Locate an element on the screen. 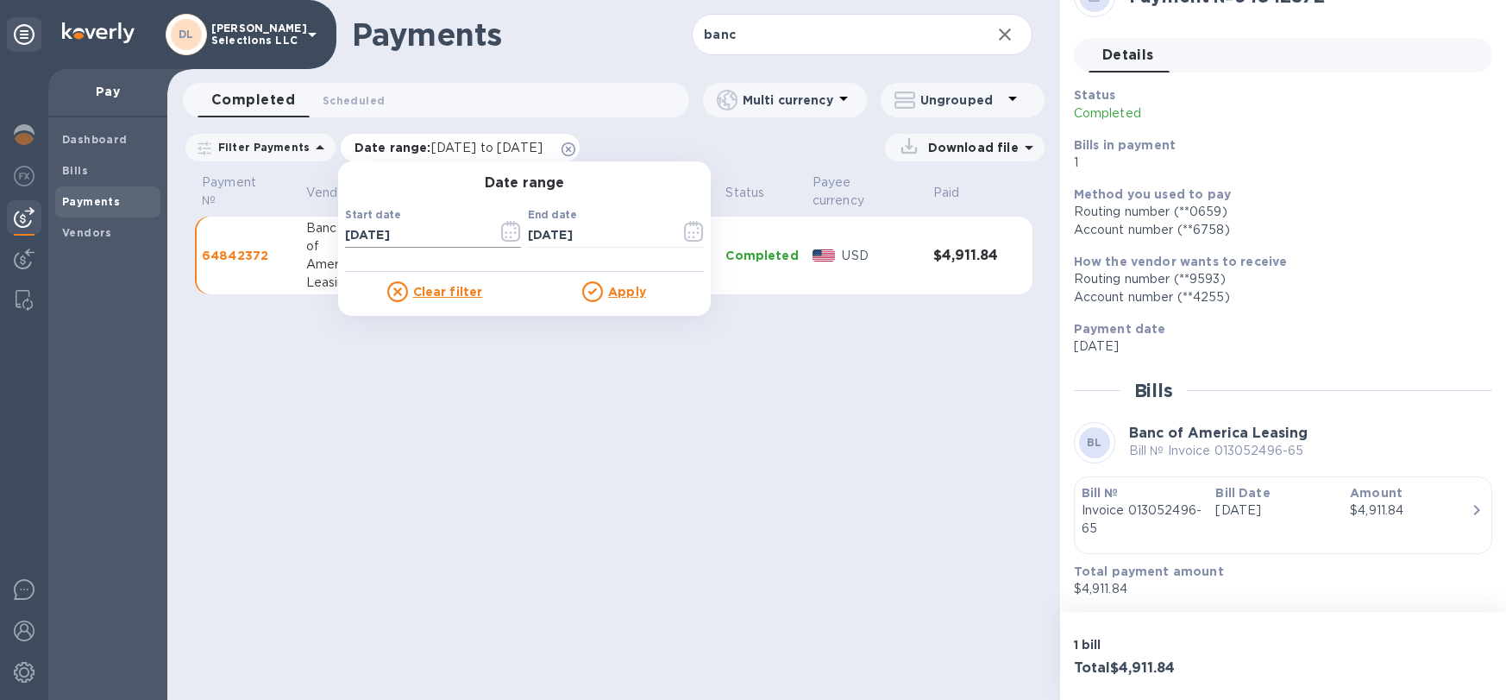 Image resolution: width=1506 pixels, height=700 pixels. div: Unpin categories is located at coordinates (24, 35).